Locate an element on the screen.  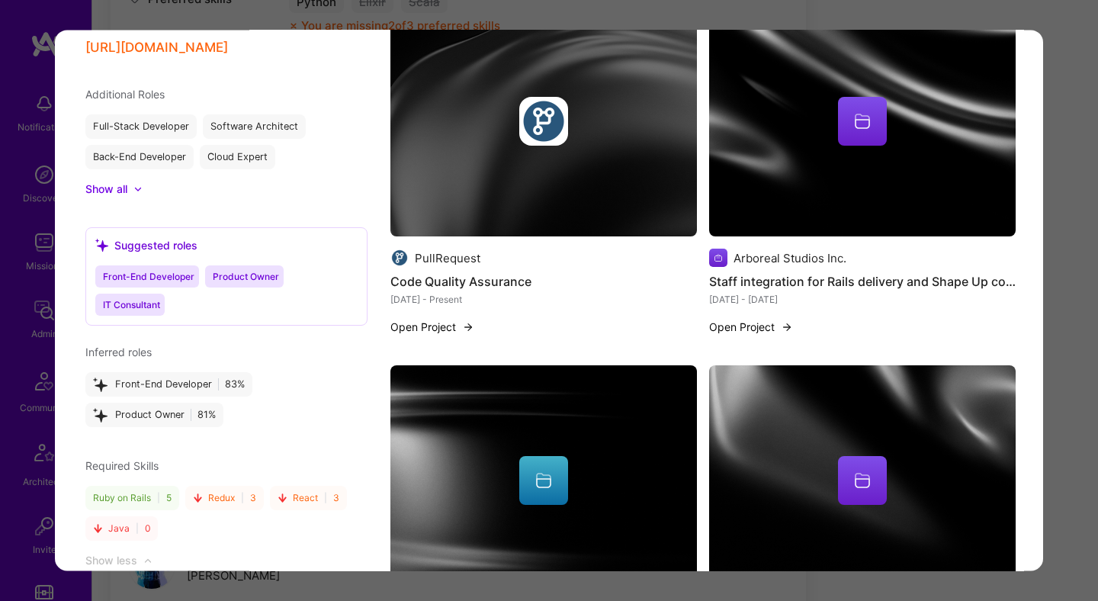
div: Back-End Developer is located at coordinates (139, 158).